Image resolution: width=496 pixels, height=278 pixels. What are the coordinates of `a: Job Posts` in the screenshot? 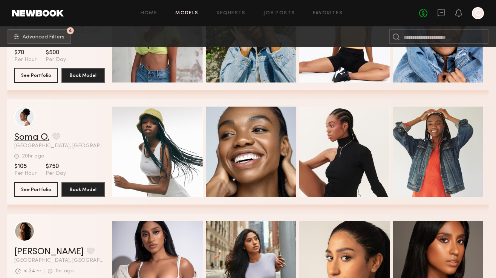 It's located at (279, 13).